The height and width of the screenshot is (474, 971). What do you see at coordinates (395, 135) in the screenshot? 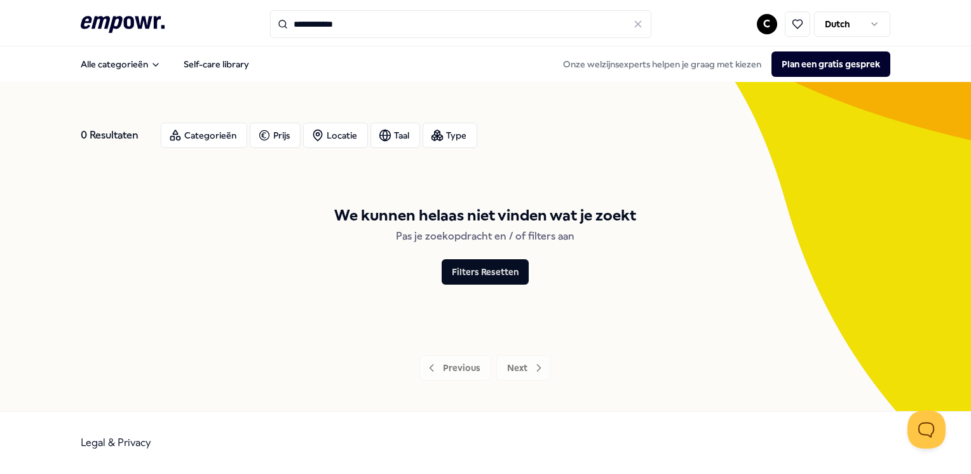
I see `div: Taal` at bounding box center [395, 135].